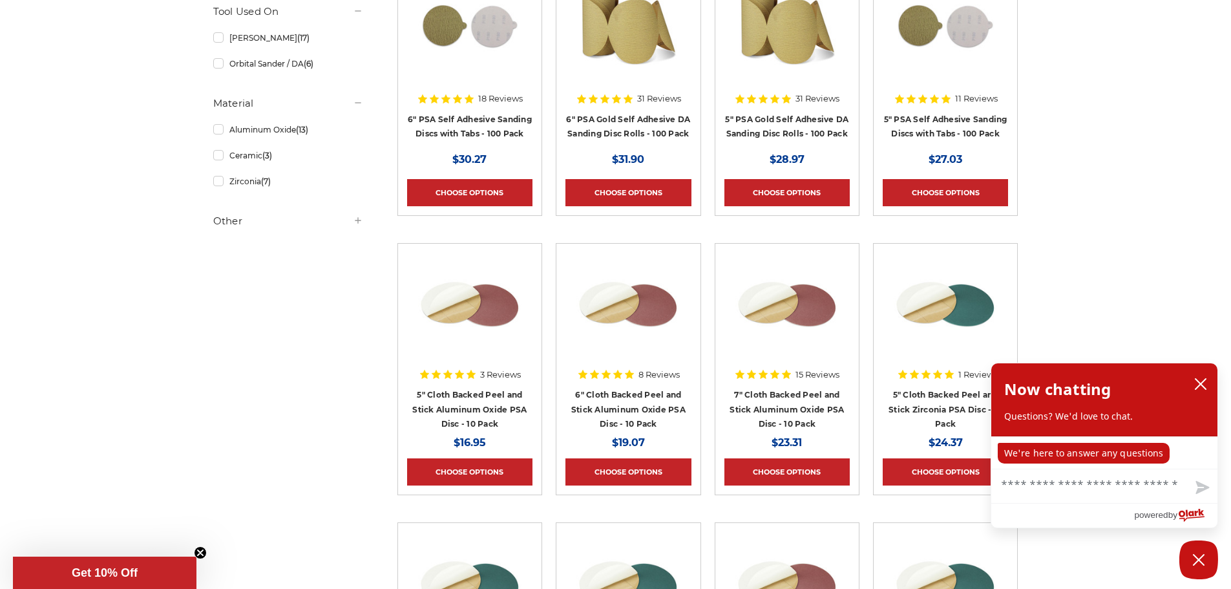 The height and width of the screenshot is (589, 1231). I want to click on button: Close teaser, so click(200, 553).